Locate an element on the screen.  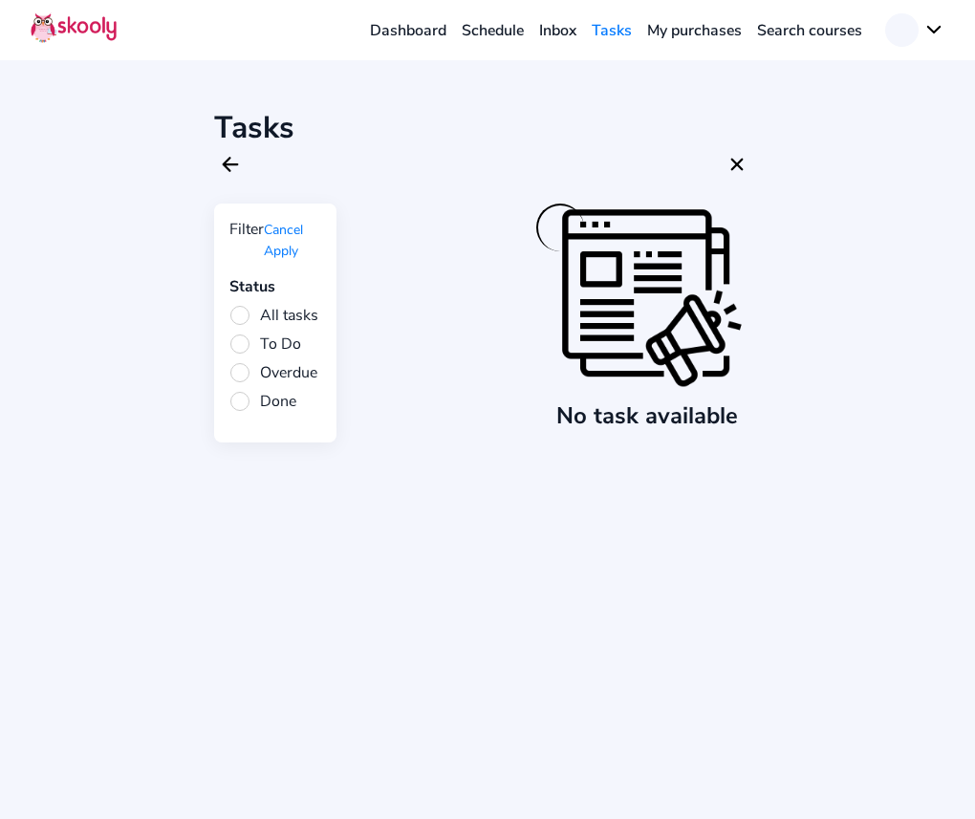
span: Overdue is located at coordinates (273, 373).